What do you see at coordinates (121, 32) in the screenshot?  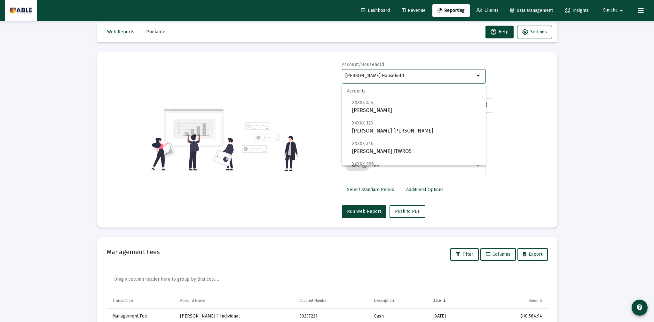 I see `button: Web Reports` at bounding box center [121, 32].